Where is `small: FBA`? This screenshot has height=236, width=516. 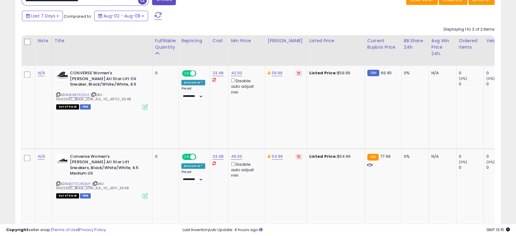 small: FBA is located at coordinates (373, 157).